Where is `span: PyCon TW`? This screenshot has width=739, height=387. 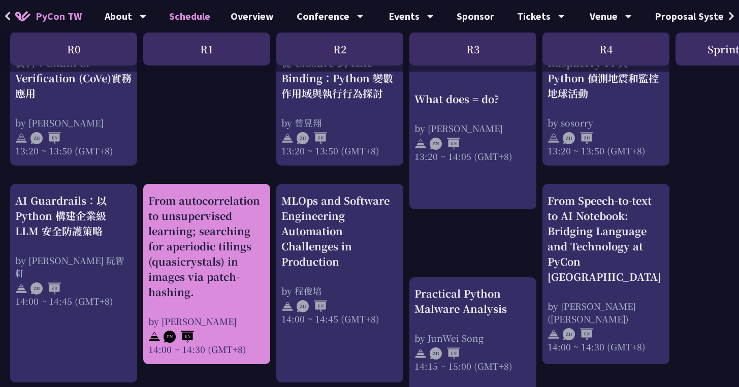
span: PyCon TW is located at coordinates (58, 16).